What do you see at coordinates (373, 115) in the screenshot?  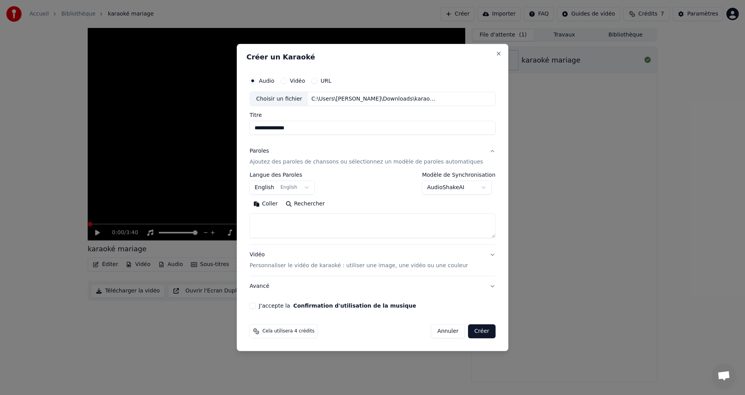 I see `label: Titre` at bounding box center [373, 115].